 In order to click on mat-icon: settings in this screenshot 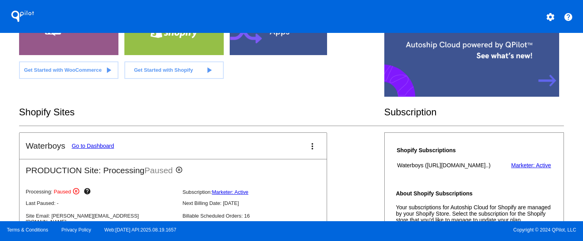, I will do `click(550, 17)`.